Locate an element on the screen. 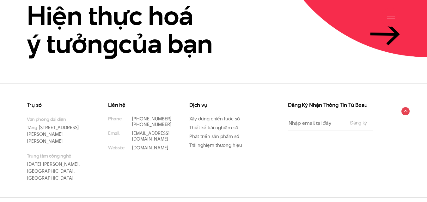 Image resolution: width=427 pixels, height=202 pixels. small: Website is located at coordinates (116, 148).